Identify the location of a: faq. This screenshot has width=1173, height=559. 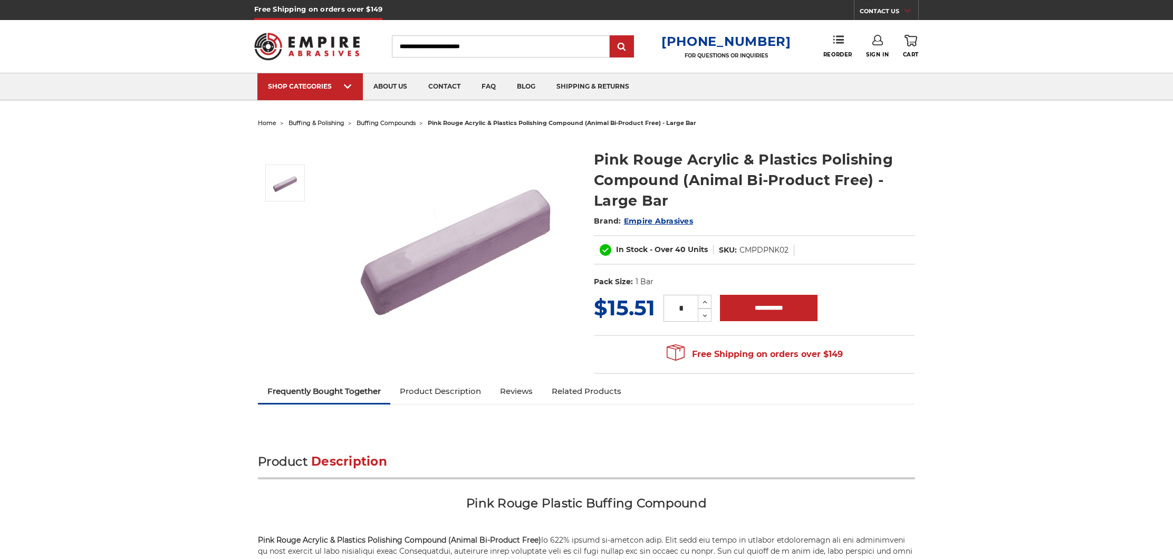
(489, 87).